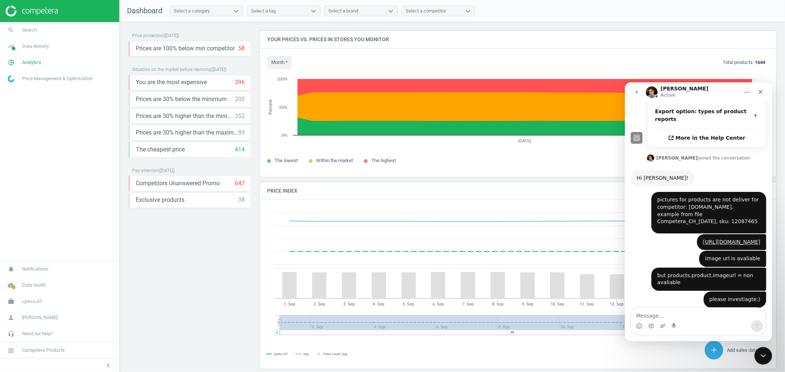 This screenshot has height=372, width=785. What do you see at coordinates (240, 150) in the screenshot?
I see `div: 414` at bounding box center [240, 150].